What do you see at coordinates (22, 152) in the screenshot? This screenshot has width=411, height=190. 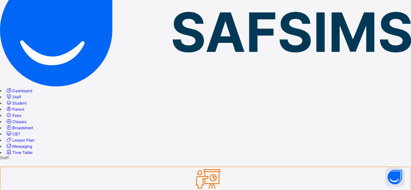 I see `span: Time Table` at bounding box center [22, 152].